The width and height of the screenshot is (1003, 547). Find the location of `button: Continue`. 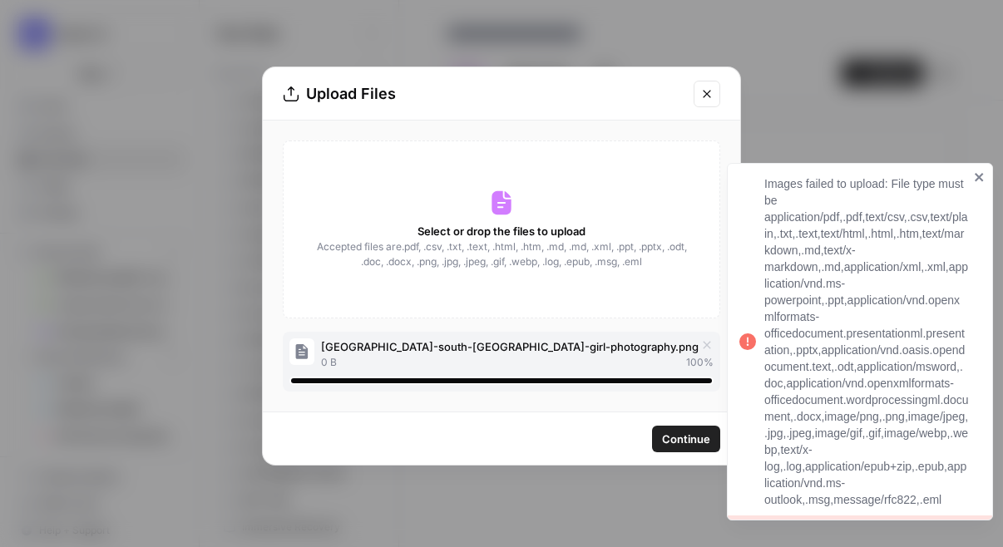

button: Continue is located at coordinates (686, 439).